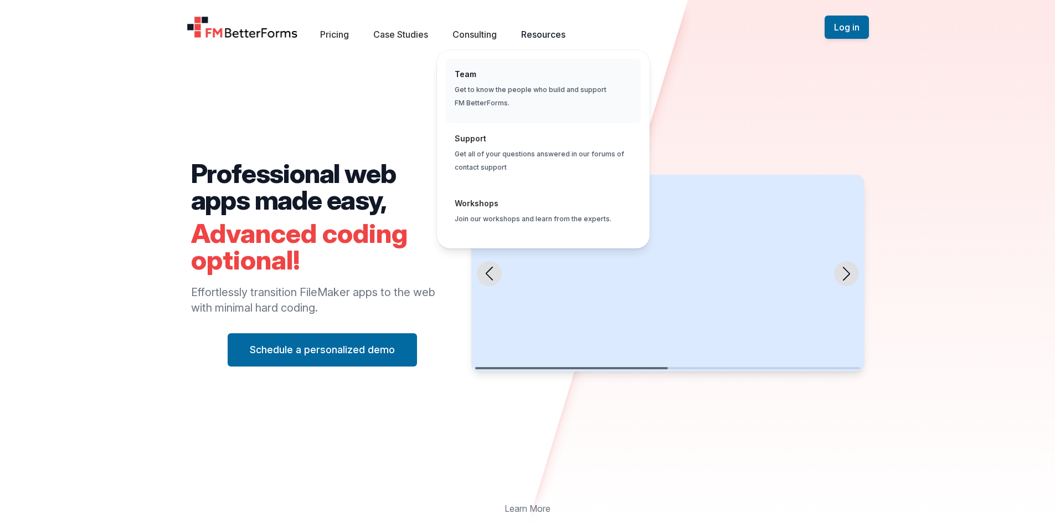 The image size is (1055, 524). Describe the element at coordinates (322, 300) in the screenshot. I see `p: Effortlessly transition FileMaker apps to the web with minimal hard coding.` at that location.